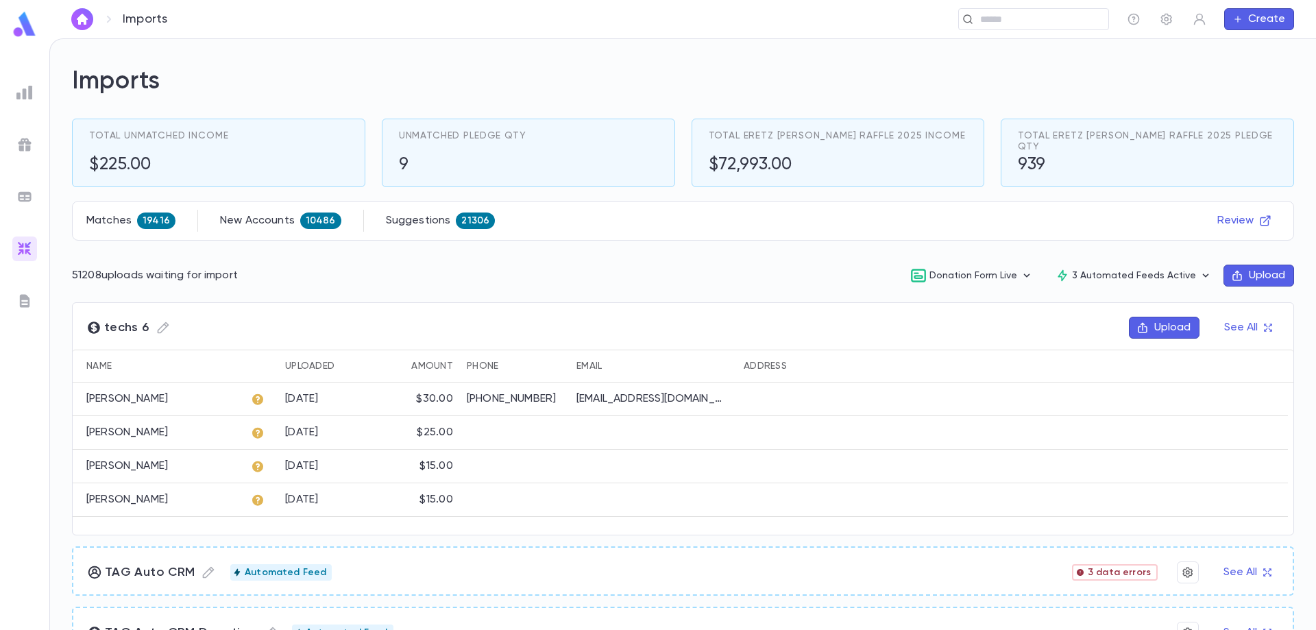 The image size is (1316, 630). Describe the element at coordinates (285, 572) in the screenshot. I see `span: Automated Feed` at that location.